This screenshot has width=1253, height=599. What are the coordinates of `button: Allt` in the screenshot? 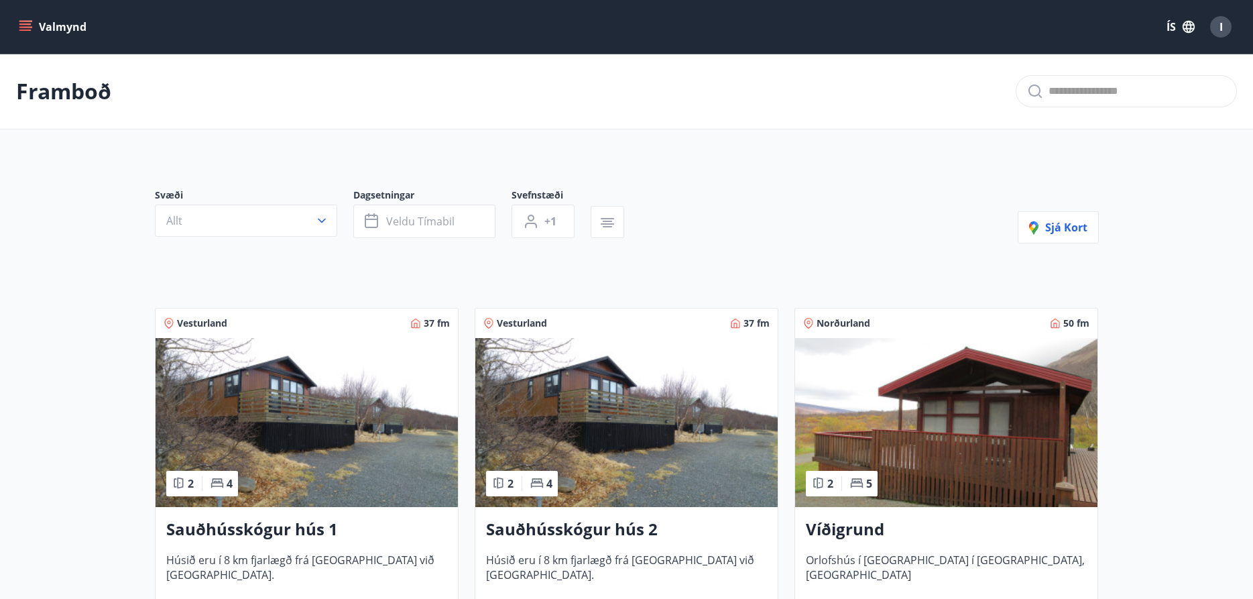 It's located at (246, 221).